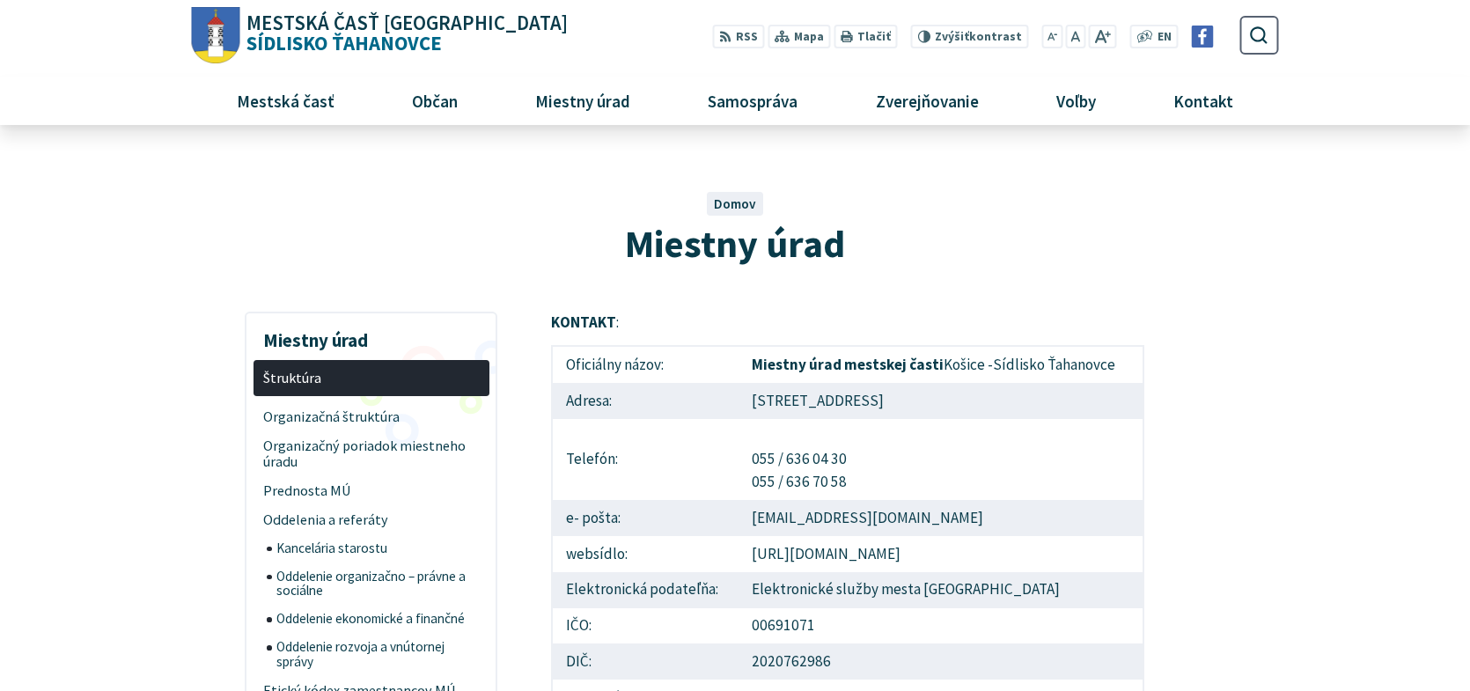 The image size is (1470, 691). Describe the element at coordinates (435, 100) in the screenshot. I see `span: Občan` at that location.